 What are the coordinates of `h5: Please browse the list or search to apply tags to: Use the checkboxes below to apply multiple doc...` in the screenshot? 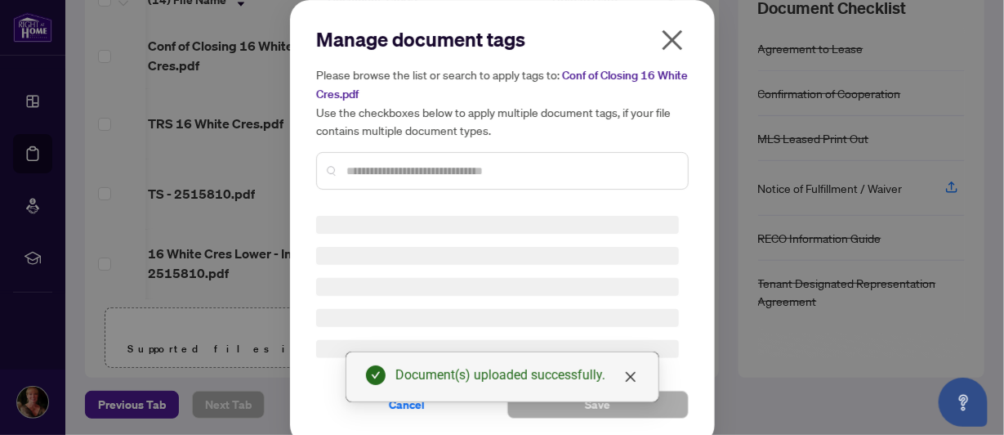 It's located at (502, 102).